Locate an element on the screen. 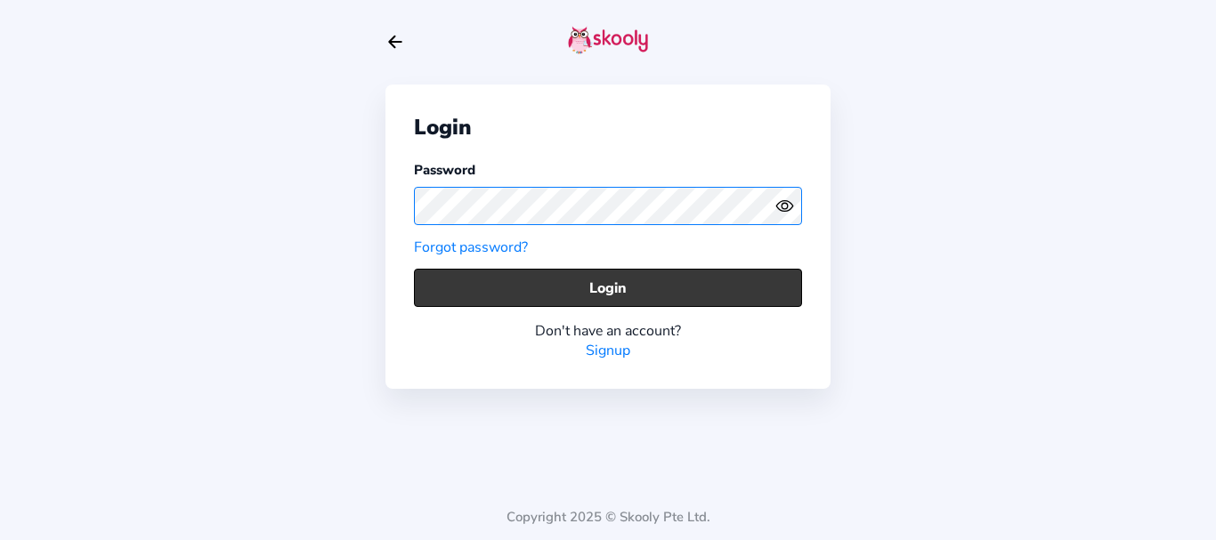  ion-icon: arrow back outline is located at coordinates (395, 42).